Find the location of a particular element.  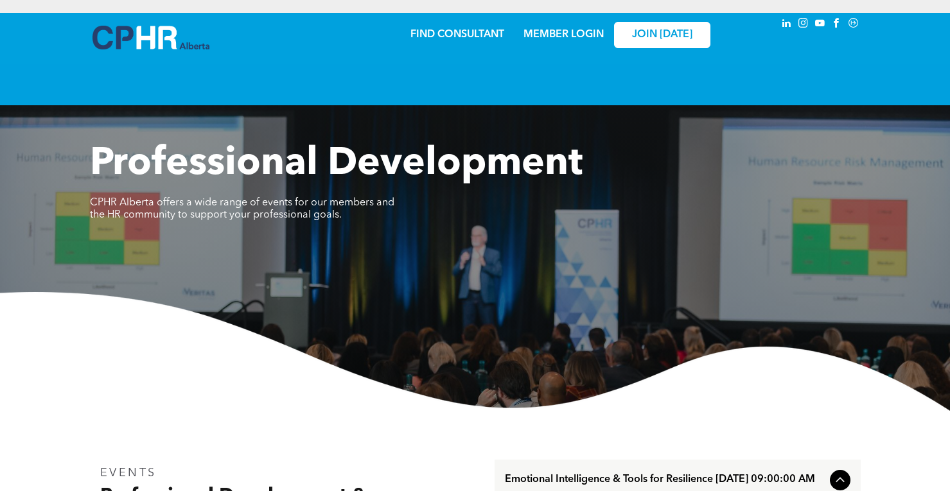

a: Social network is located at coordinates (853, 24).